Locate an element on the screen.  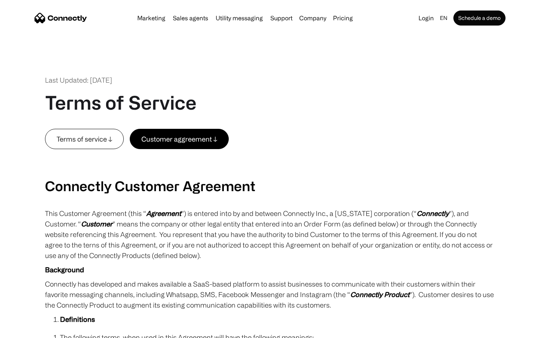
em: Connectly is located at coordinates (433, 213).